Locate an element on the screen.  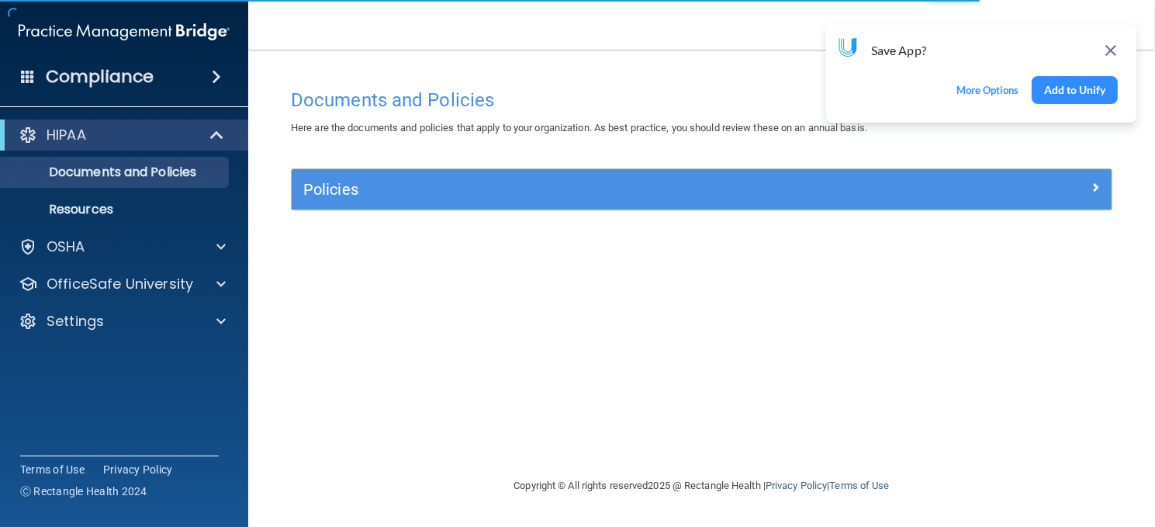
a: Policies is located at coordinates (701, 189).